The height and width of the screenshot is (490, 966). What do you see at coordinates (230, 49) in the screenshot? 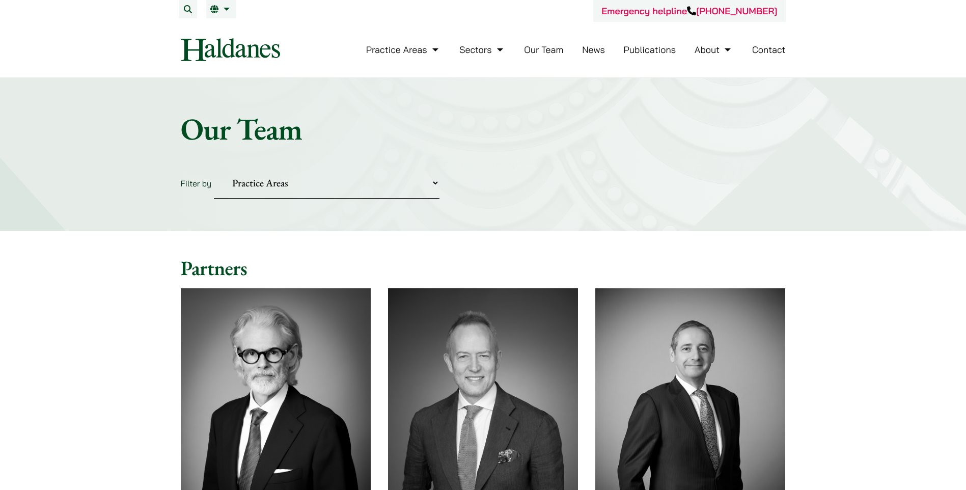
I see `img: Logo of Haldanes` at bounding box center [230, 49].